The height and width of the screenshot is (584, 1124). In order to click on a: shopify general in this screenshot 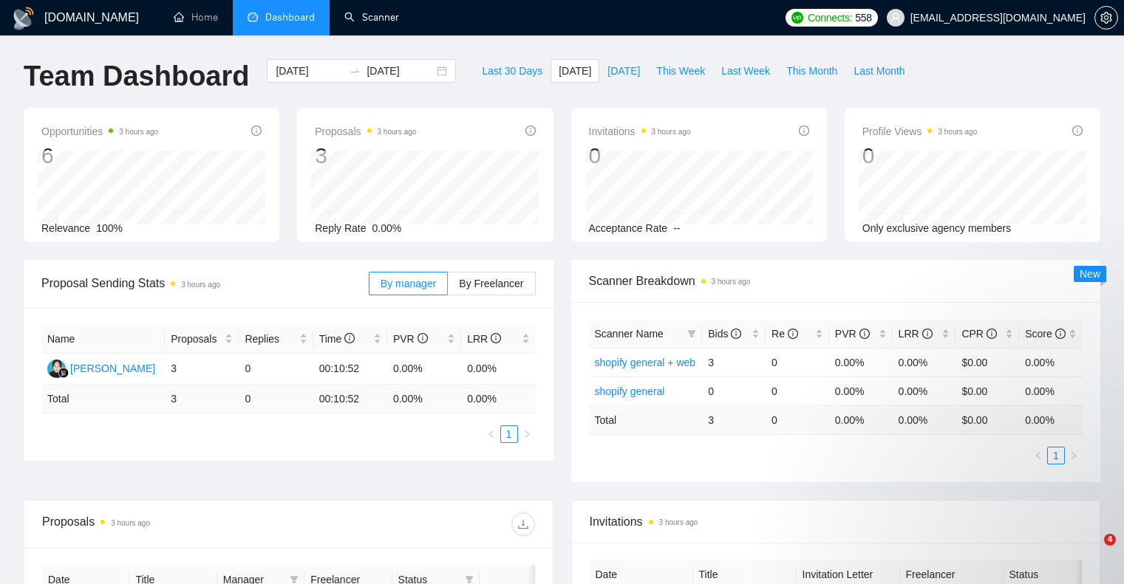, I will do `click(629, 392)`.